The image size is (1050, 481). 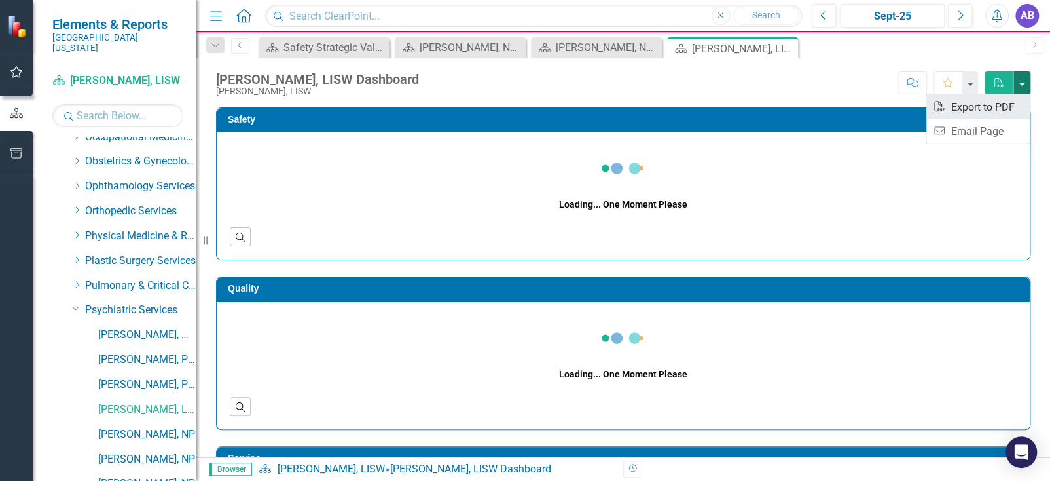 I want to click on span: Search, so click(x=765, y=15).